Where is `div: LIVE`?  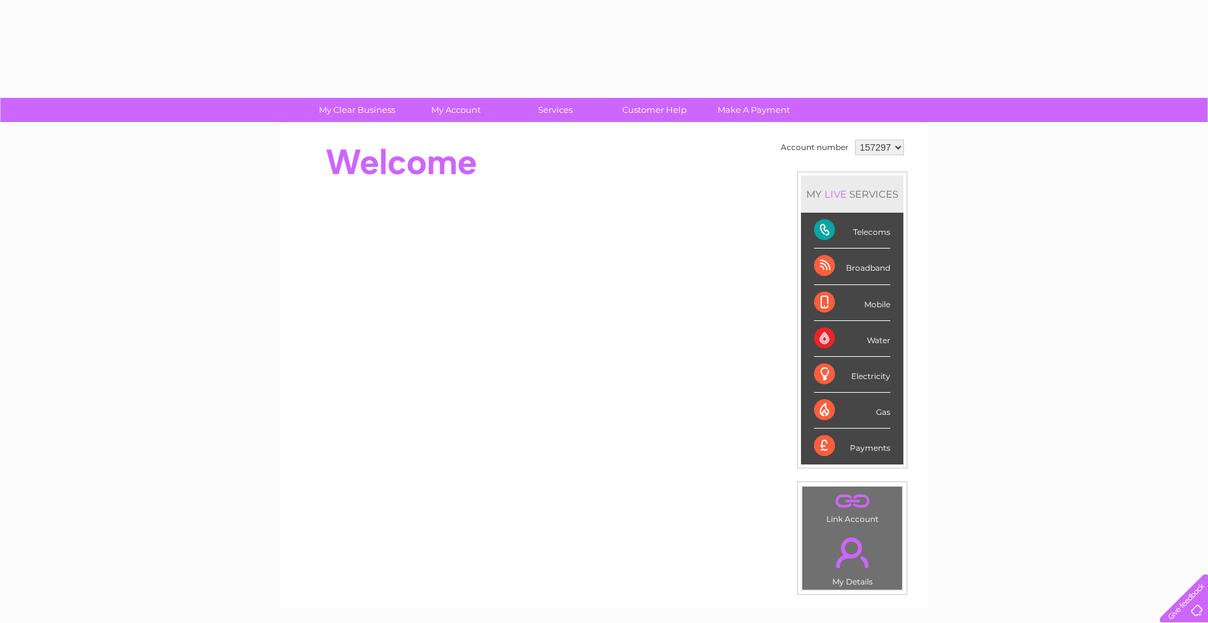
div: LIVE is located at coordinates (835, 194).